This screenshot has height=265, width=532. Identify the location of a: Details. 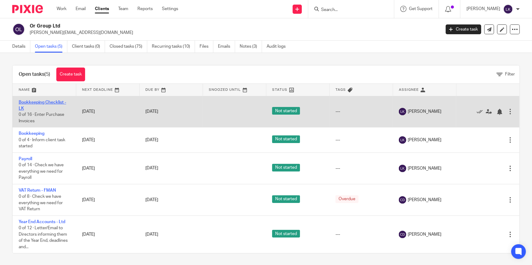
(21, 47).